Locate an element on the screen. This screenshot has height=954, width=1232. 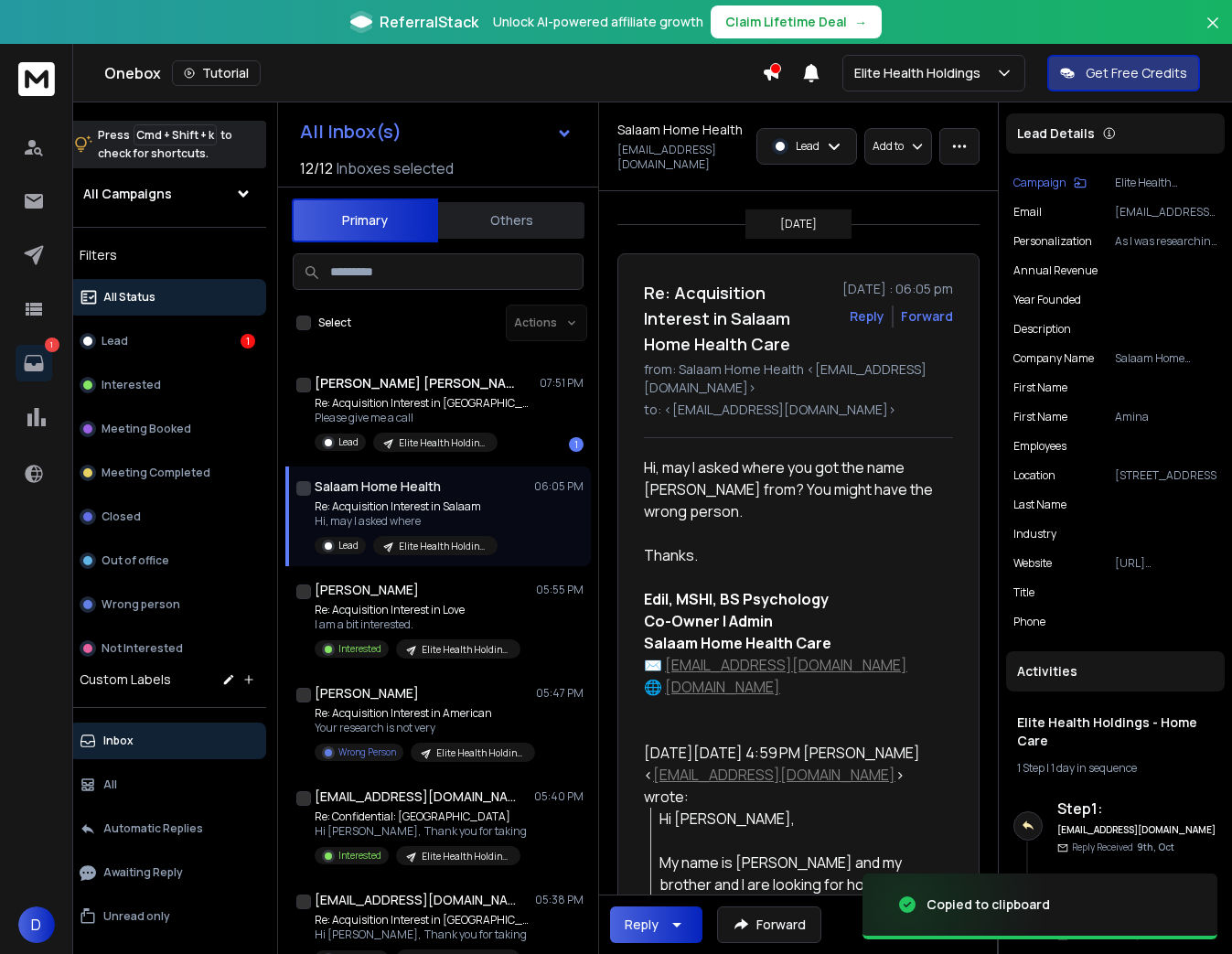
button: Forward is located at coordinates (769, 925).